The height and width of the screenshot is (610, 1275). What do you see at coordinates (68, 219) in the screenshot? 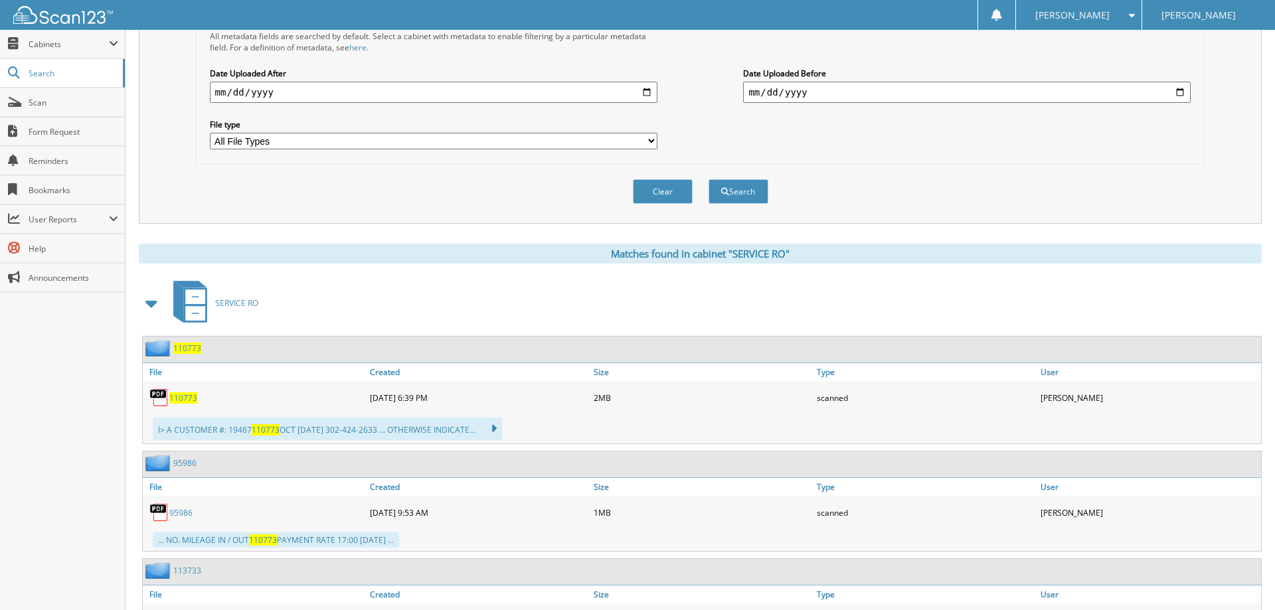
I see `span: User Reports` at bounding box center [68, 219].